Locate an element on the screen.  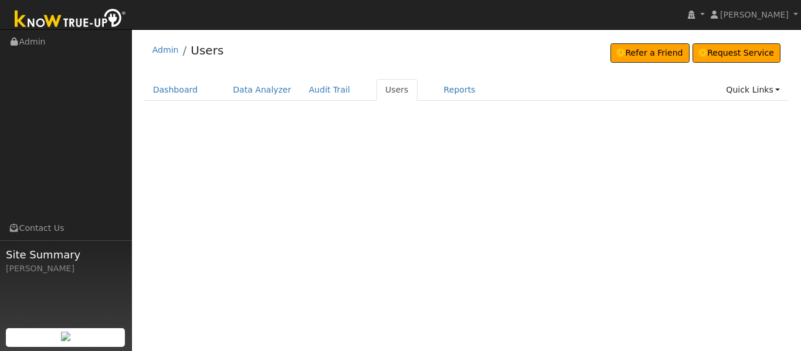
a: Admin is located at coordinates (165, 50).